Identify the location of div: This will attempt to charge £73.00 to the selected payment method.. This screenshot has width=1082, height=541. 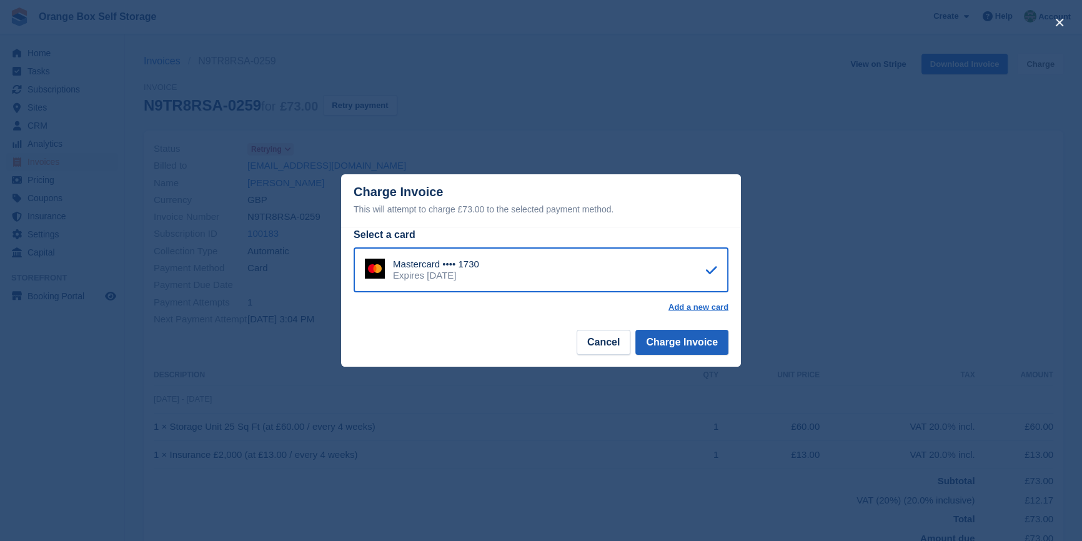
(541, 209).